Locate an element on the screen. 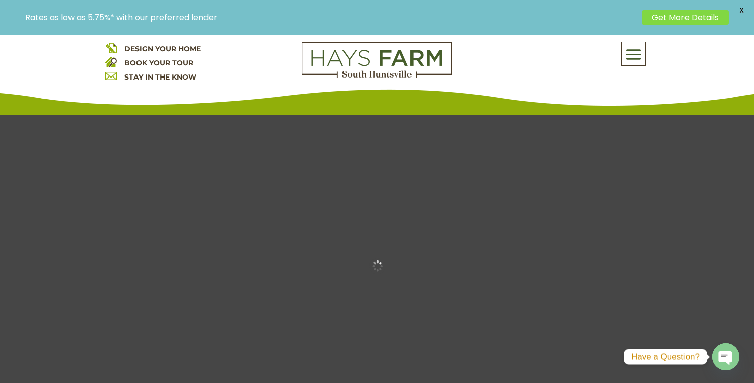  p: Rates as low as 5.75%* with our preferred lender is located at coordinates (331, 17).